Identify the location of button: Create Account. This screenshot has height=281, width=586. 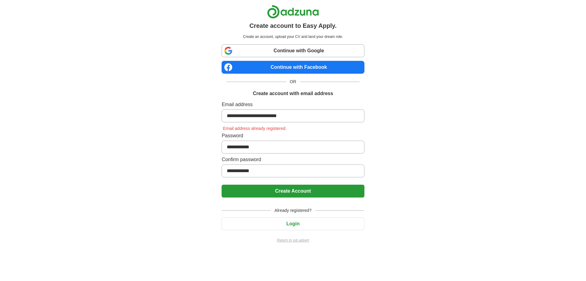
(293, 191).